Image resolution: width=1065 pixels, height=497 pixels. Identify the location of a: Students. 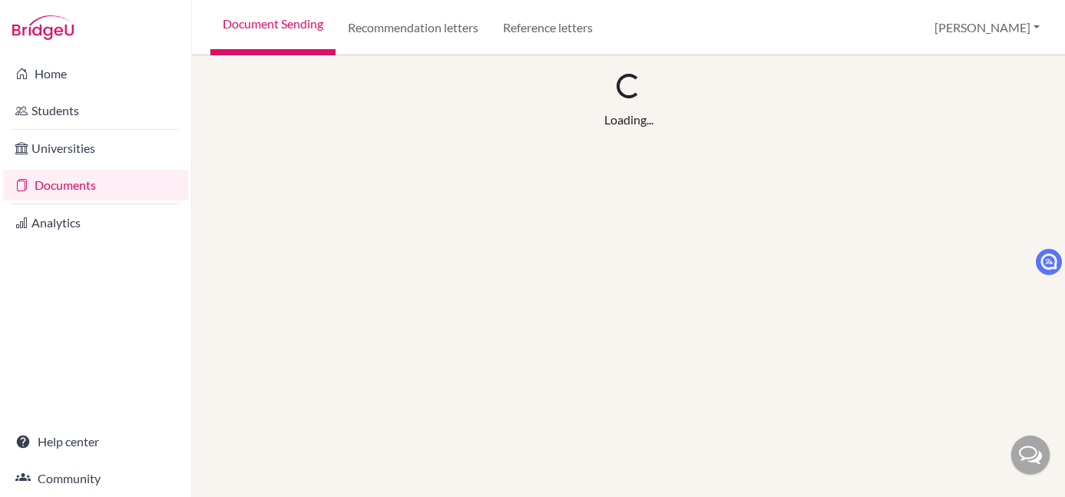
(95, 111).